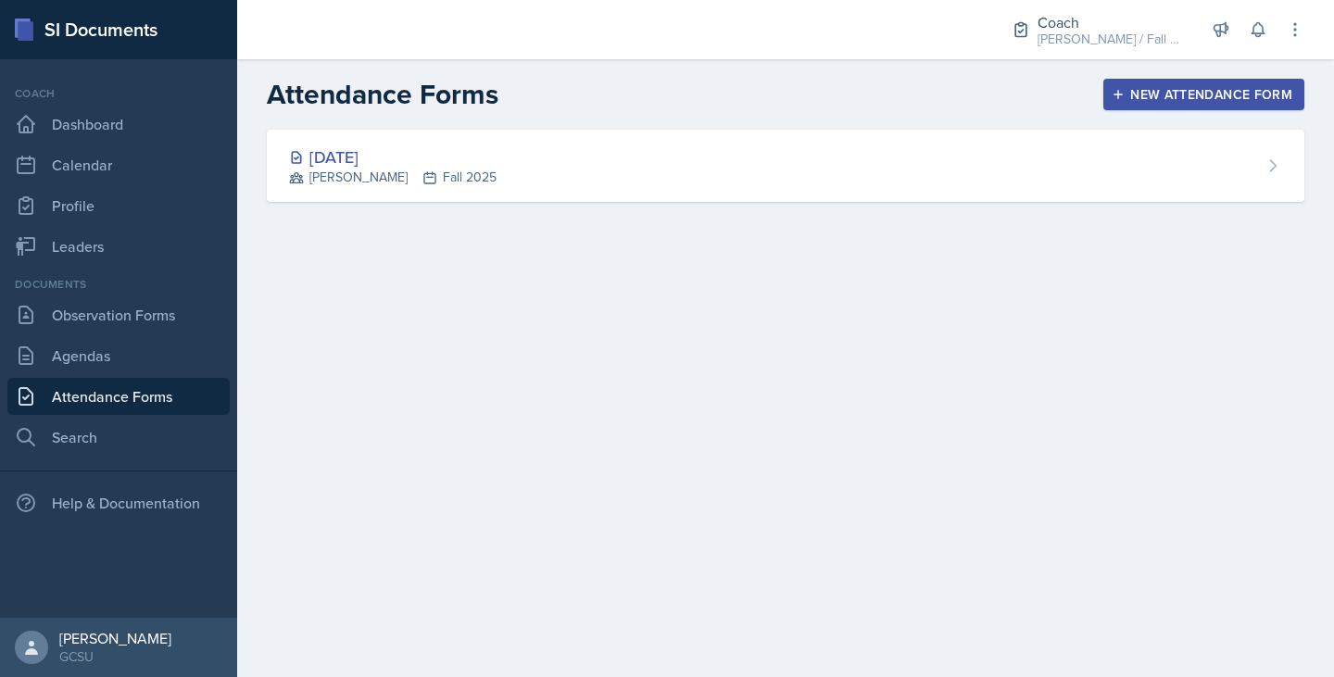 The image size is (1334, 677). I want to click on a: Calendar, so click(119, 165).